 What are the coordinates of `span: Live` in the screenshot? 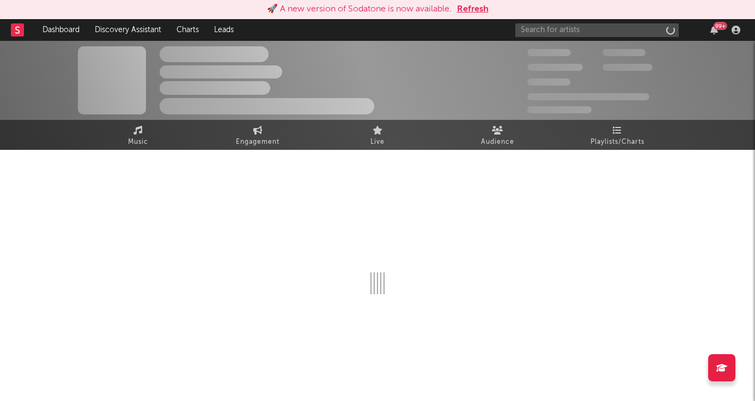 It's located at (377, 142).